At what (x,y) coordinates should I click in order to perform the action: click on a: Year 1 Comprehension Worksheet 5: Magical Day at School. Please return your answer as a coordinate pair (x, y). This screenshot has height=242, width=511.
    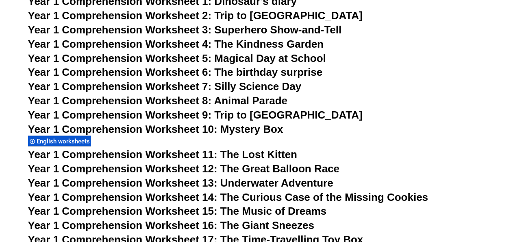
    Looking at the image, I should click on (177, 58).